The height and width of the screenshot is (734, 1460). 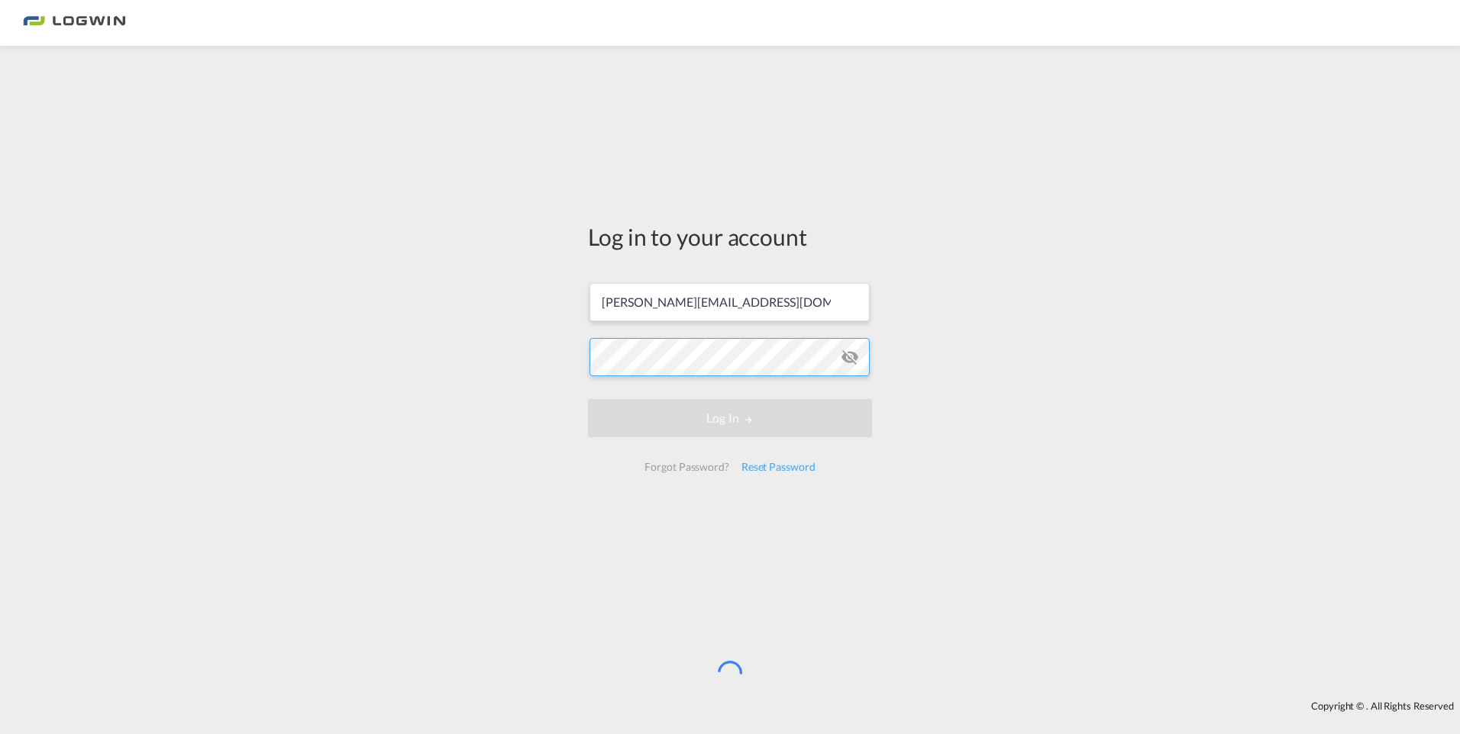 What do you see at coordinates (730, 237) in the screenshot?
I see `div: Log in to your account` at bounding box center [730, 237].